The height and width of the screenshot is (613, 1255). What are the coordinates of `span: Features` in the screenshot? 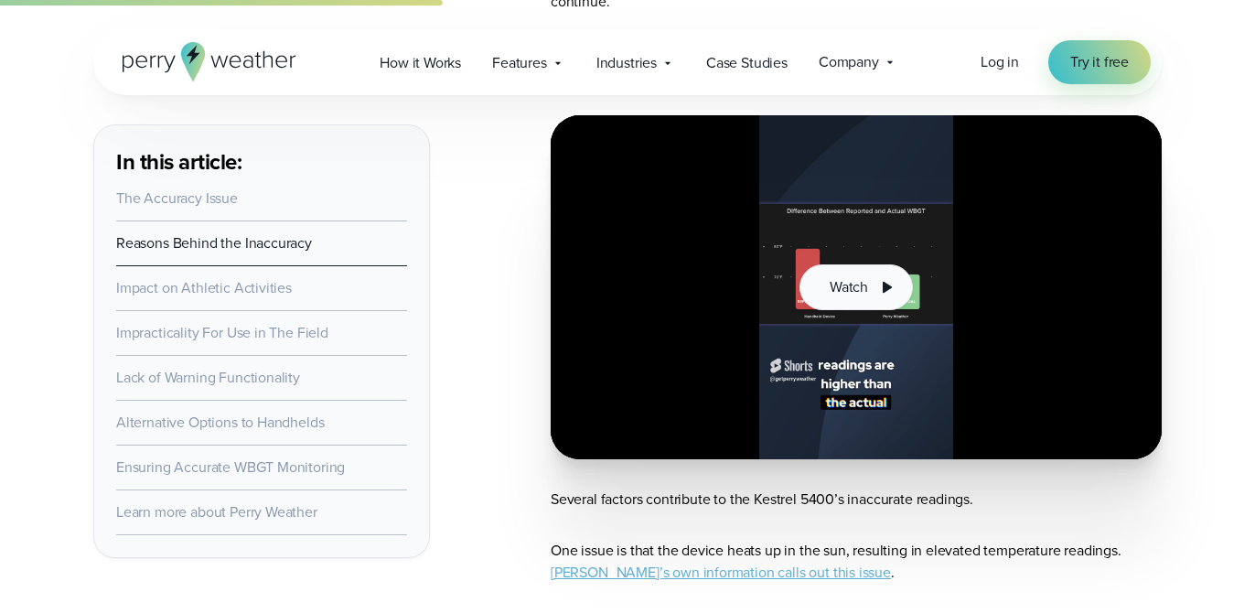 It's located at (520, 63).